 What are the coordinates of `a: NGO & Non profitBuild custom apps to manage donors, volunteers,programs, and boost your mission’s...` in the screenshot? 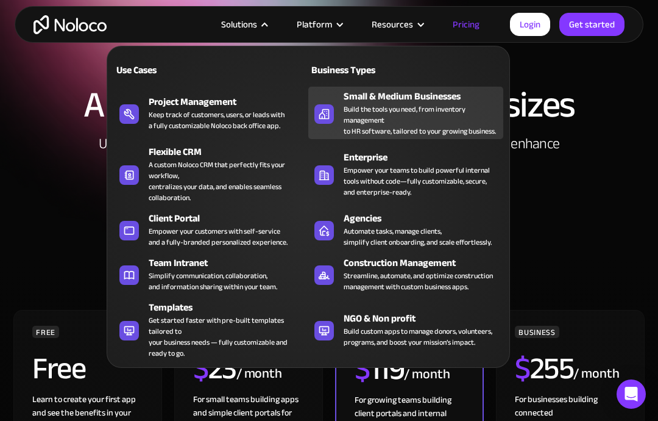 It's located at (406, 329).